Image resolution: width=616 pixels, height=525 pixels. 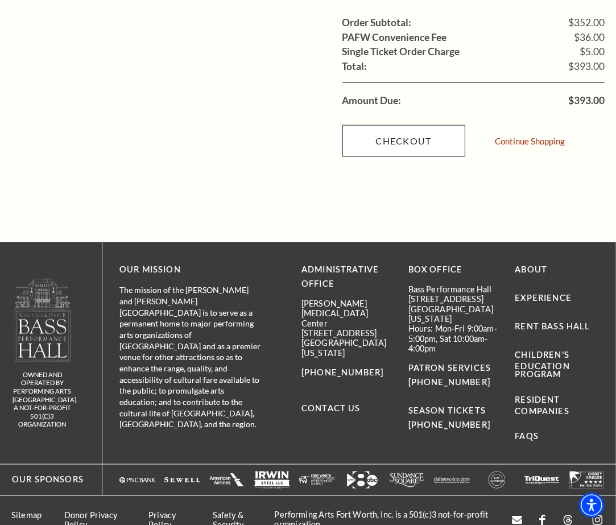 What do you see at coordinates (453, 270) in the screenshot?
I see `p: BOX OFFICE` at bounding box center [453, 270].